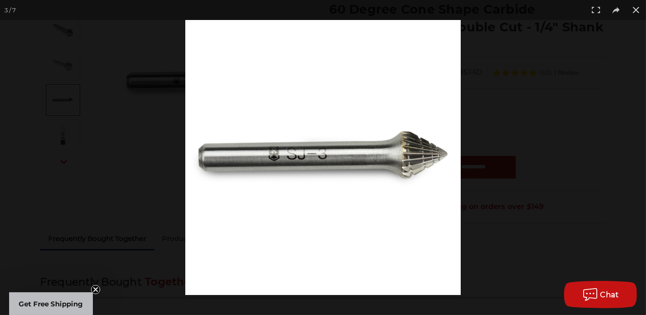  Describe the element at coordinates (610, 295) in the screenshot. I see `span: Chat` at that location.